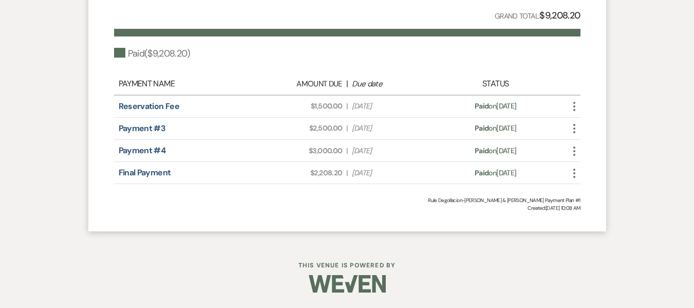  I want to click on p: Grand Total:, so click(538, 15).